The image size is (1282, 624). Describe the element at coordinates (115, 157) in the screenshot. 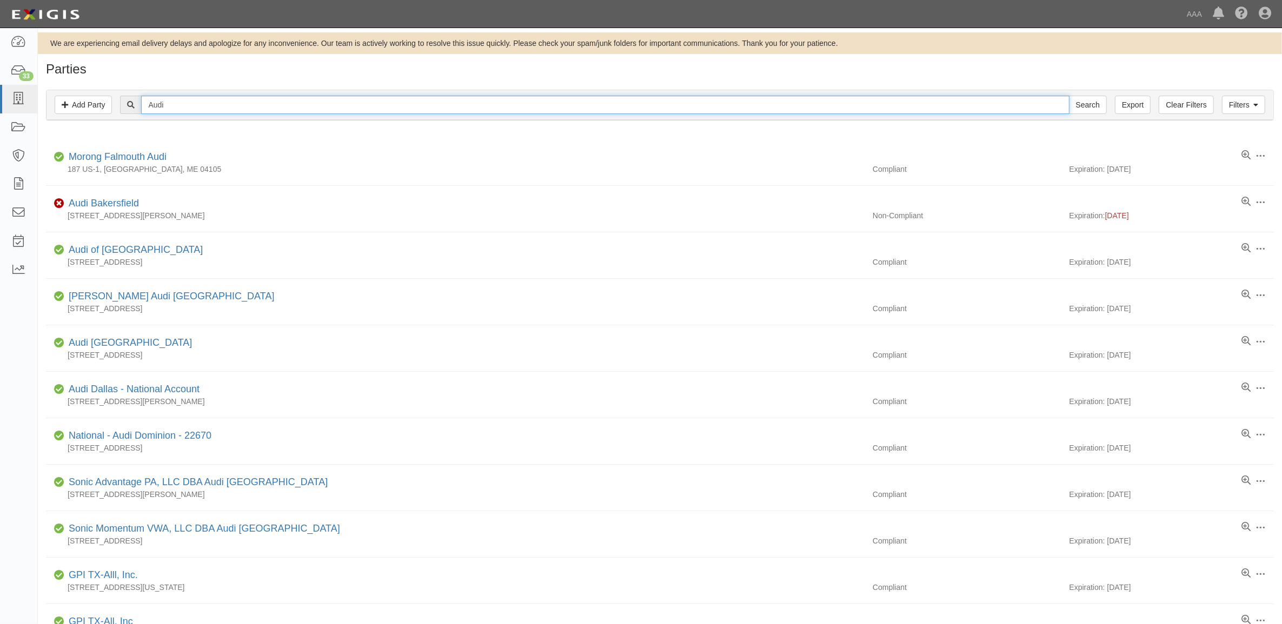

I see `div: Morong Falmouth Audi` at that location.